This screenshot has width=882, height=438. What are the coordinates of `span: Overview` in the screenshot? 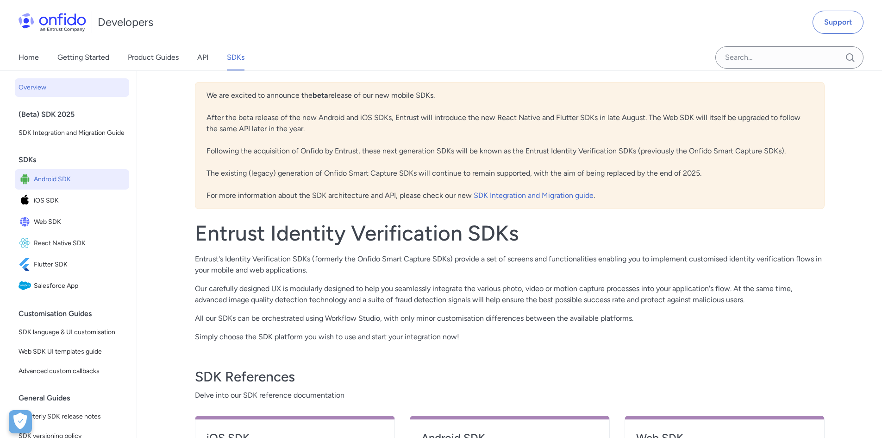 It's located at (72, 88).